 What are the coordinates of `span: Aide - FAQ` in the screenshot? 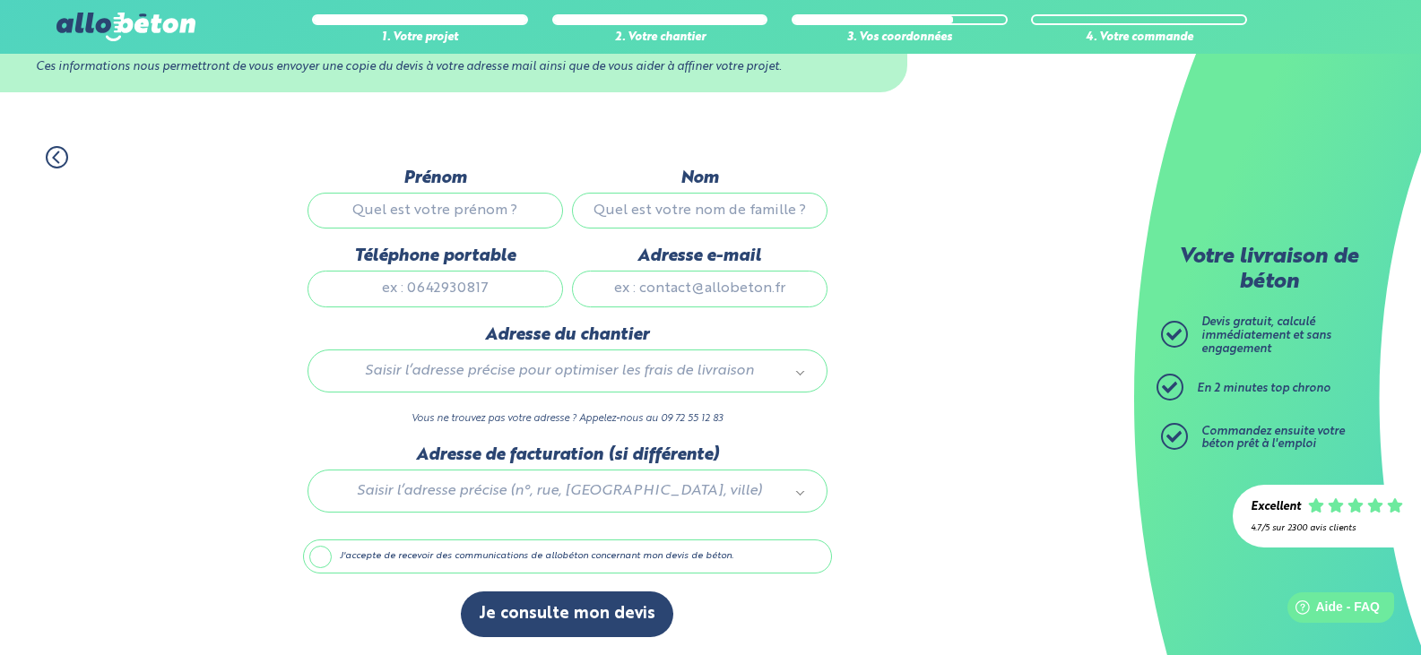 It's located at (86, 22).